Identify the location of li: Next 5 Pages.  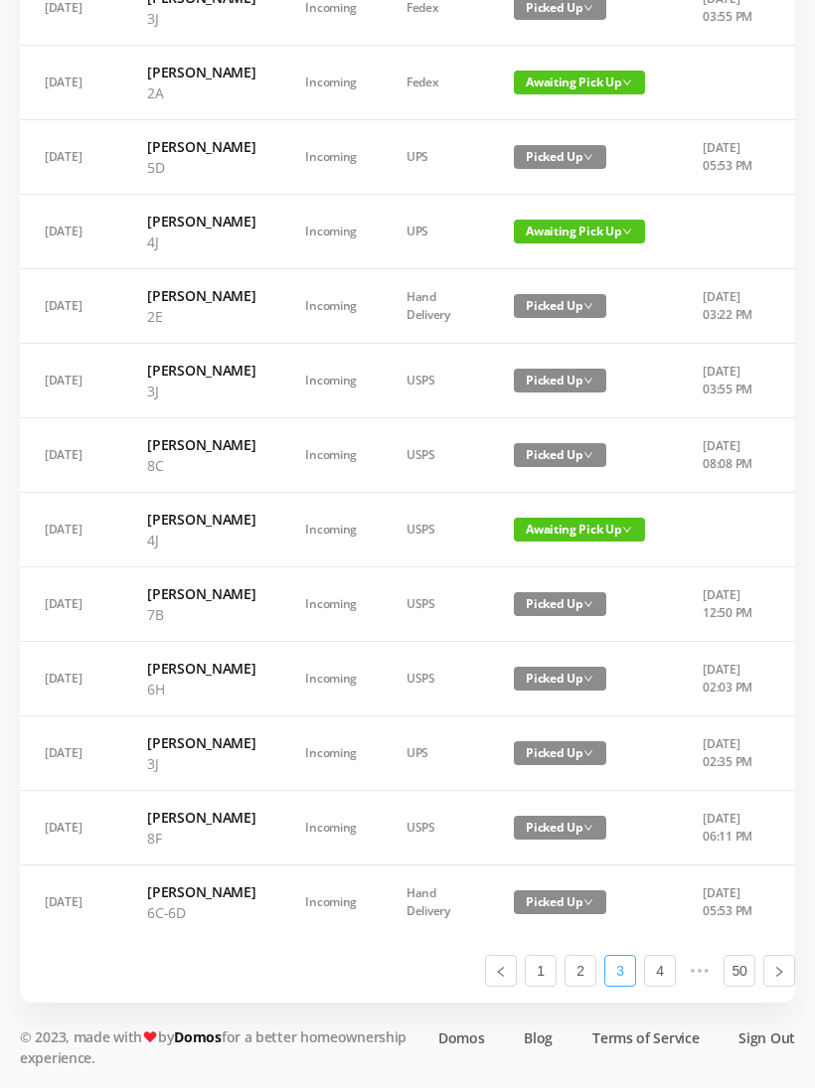
(700, 971).